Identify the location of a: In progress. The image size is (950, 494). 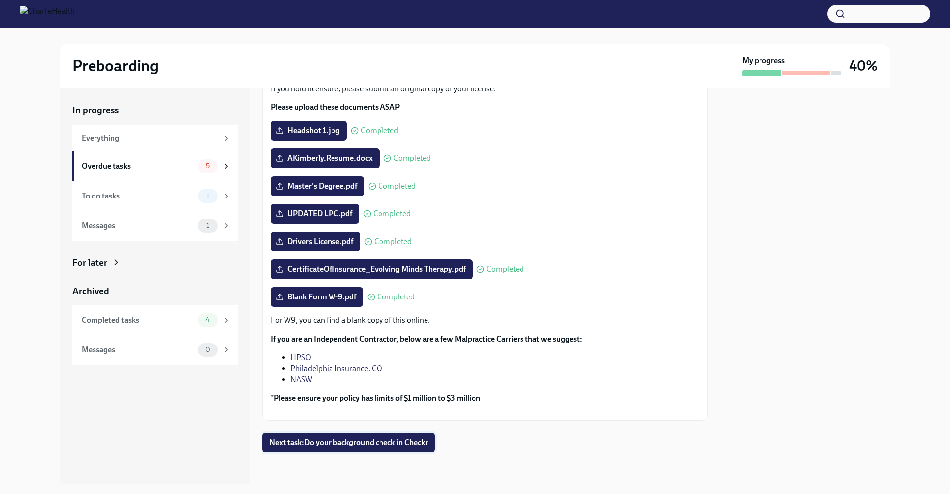
(155, 110).